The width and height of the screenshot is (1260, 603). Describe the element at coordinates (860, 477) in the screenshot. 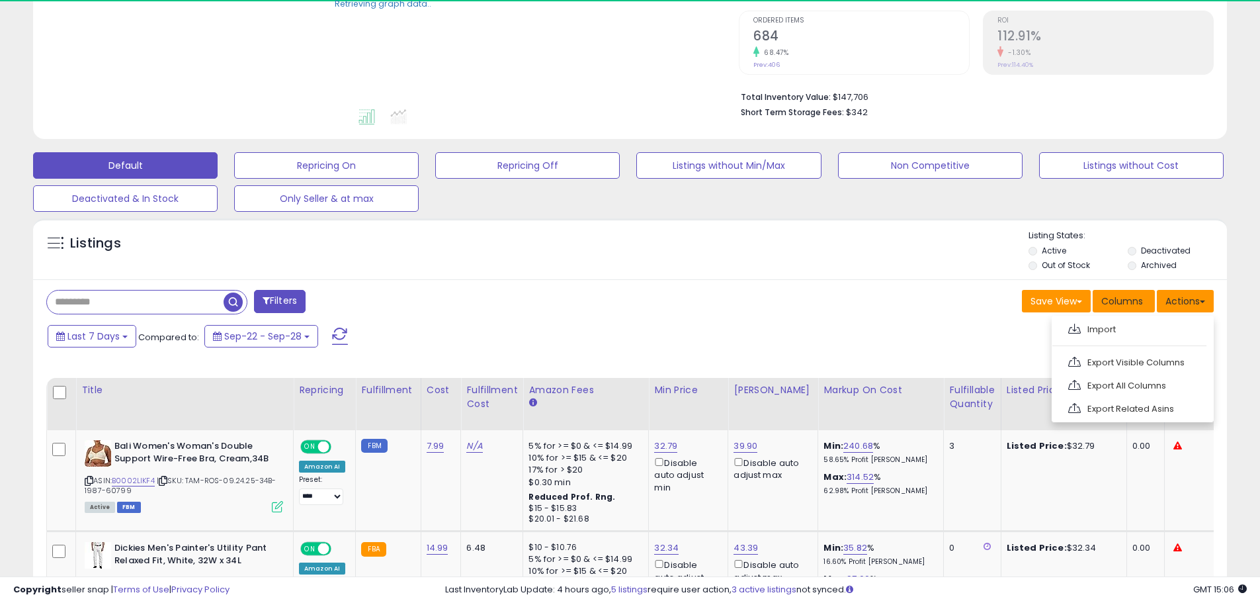

I see `a: 314.52` at that location.